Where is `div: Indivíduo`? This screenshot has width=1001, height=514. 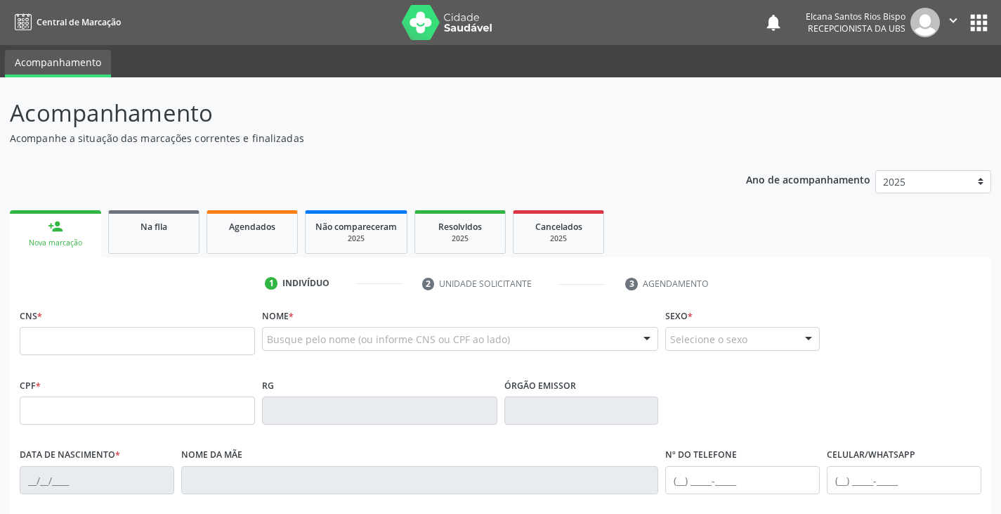
div: Indivíduo is located at coordinates (306, 283).